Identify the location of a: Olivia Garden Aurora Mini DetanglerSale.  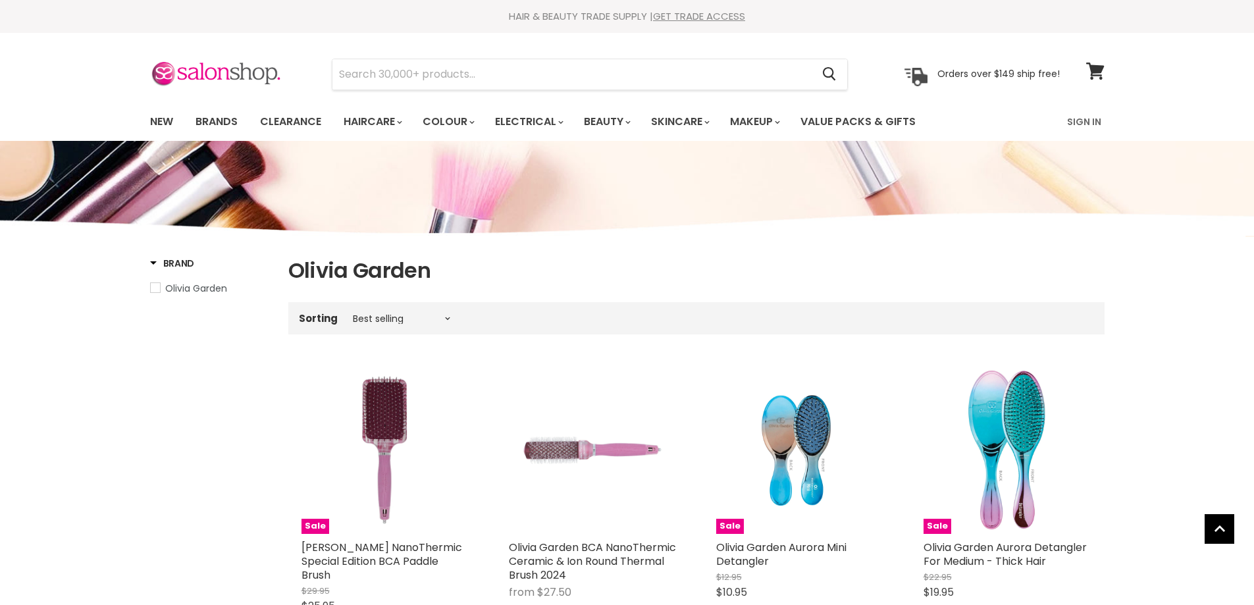
(800, 450).